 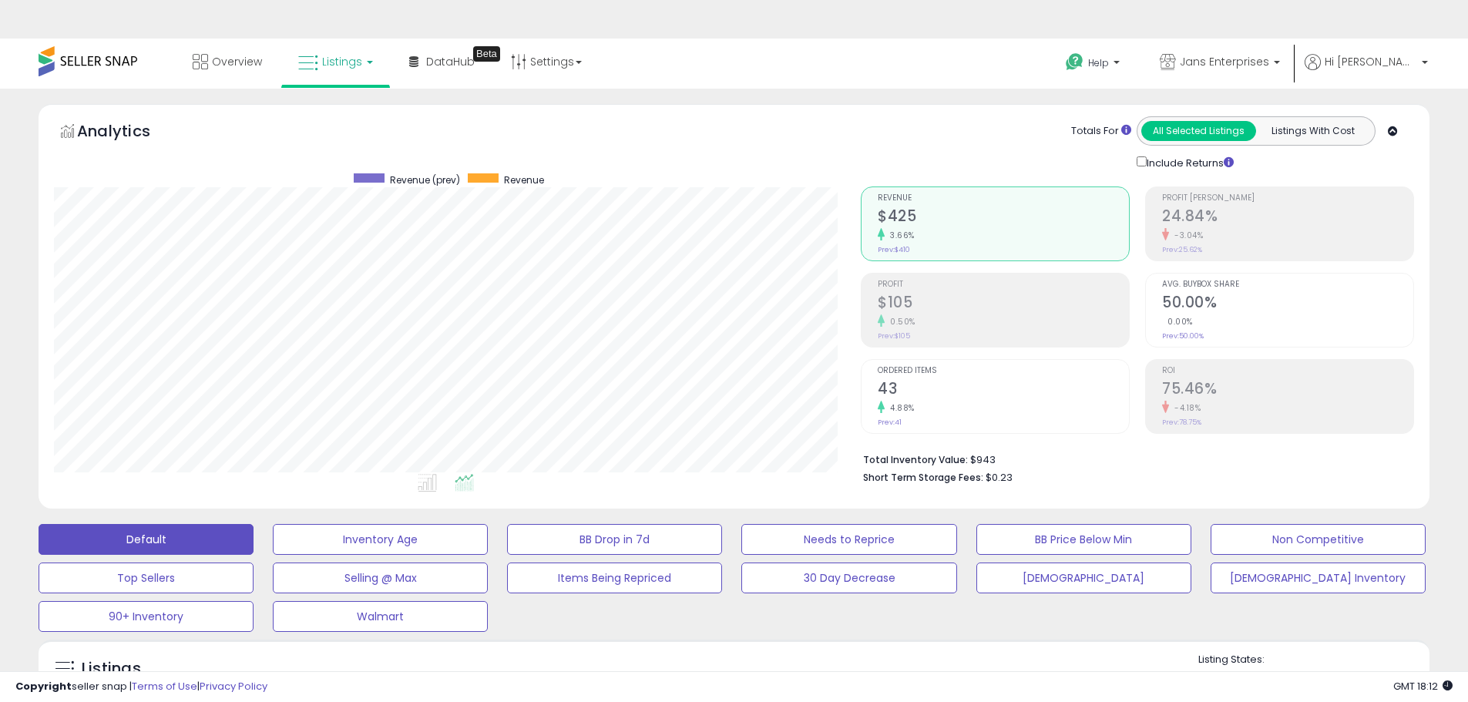 What do you see at coordinates (450, 62) in the screenshot?
I see `span: DataHub` at bounding box center [450, 62].